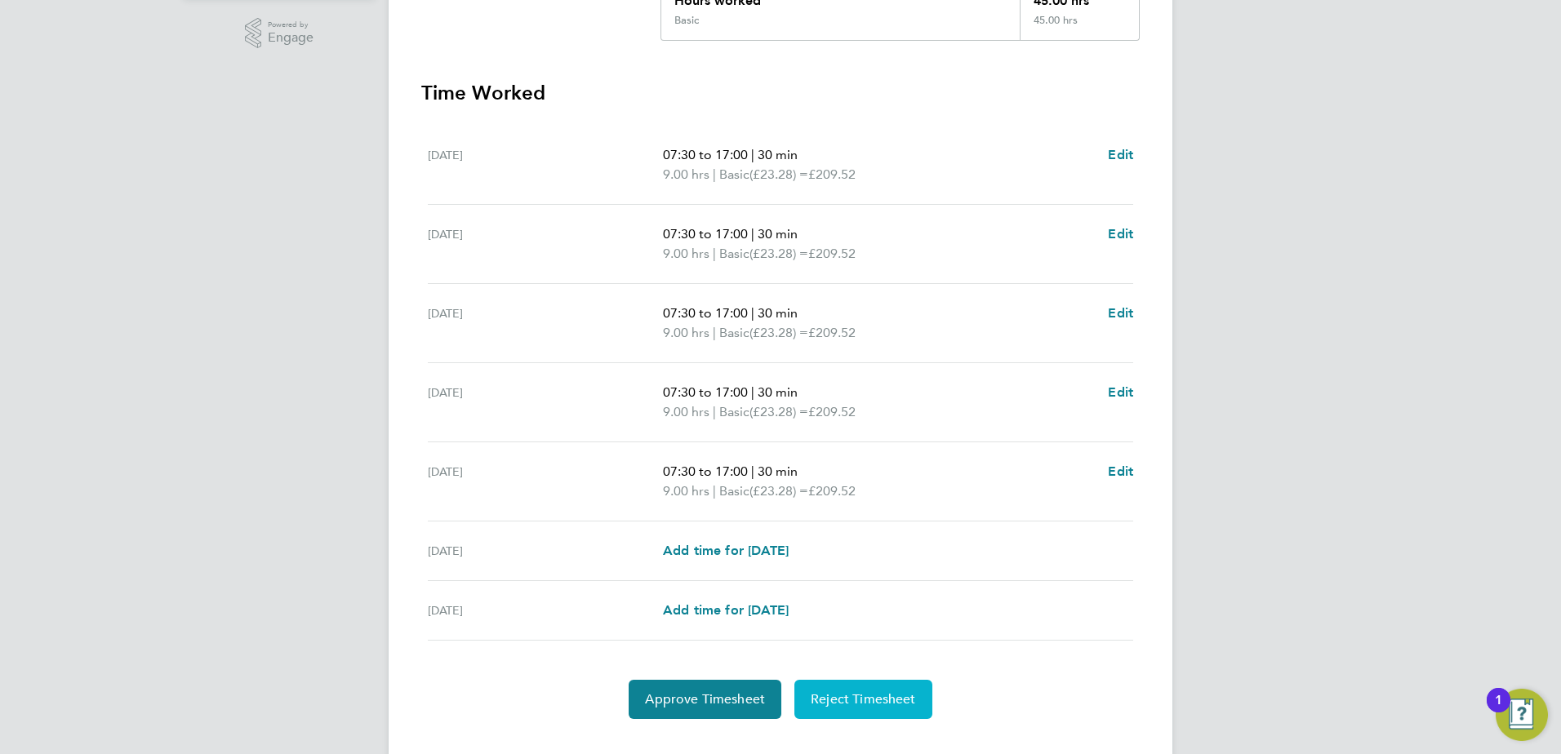  What do you see at coordinates (686, 20) in the screenshot?
I see `div: Basic` at bounding box center [686, 20].